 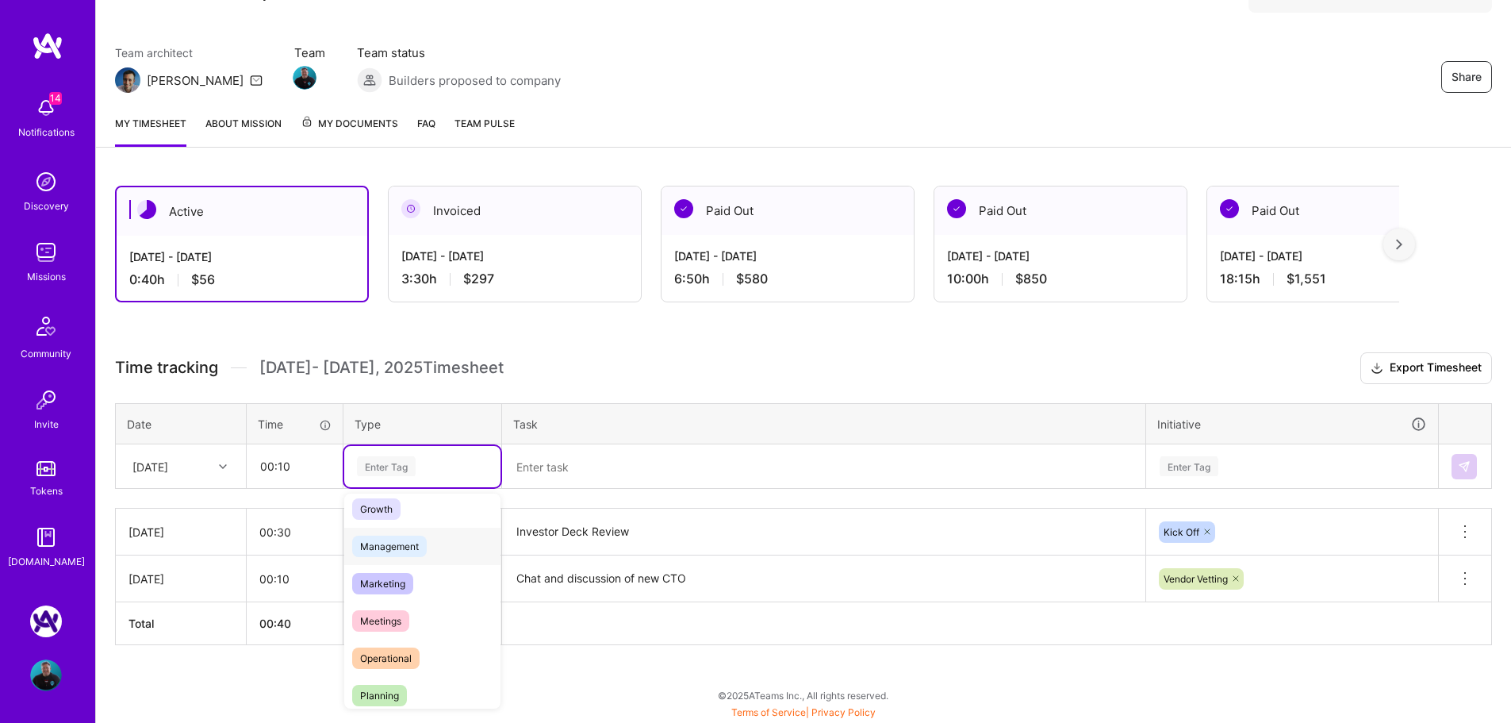 What do you see at coordinates (242, 211) in the screenshot?
I see `div: Active` at bounding box center [242, 211].